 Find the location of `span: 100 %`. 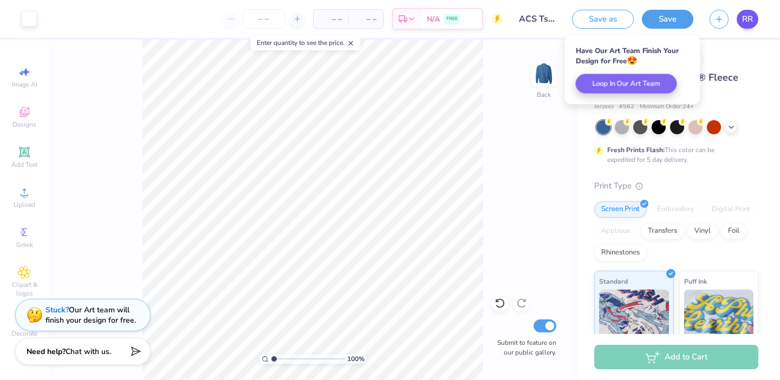

span: 100 % is located at coordinates (356, 359).